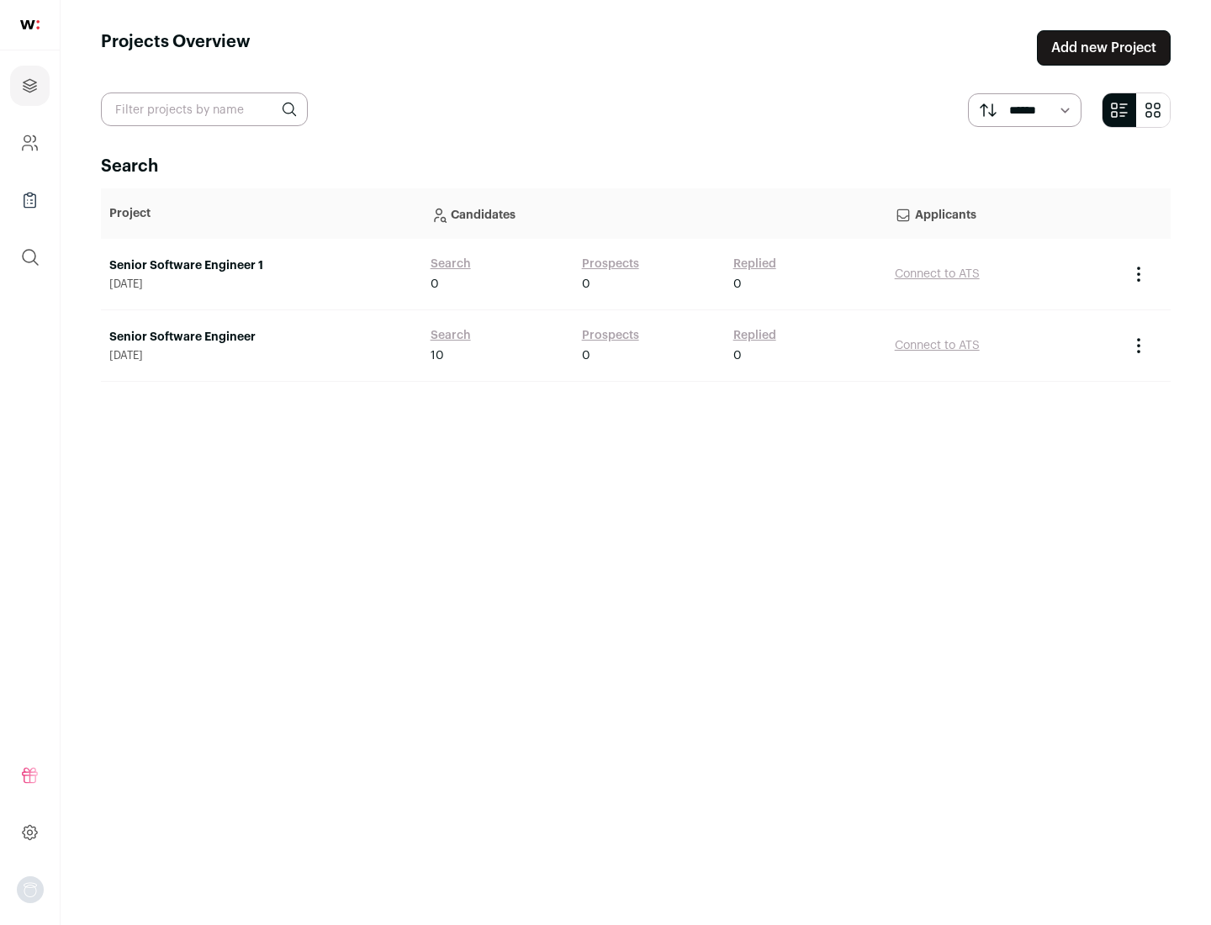 The height and width of the screenshot is (925, 1211). What do you see at coordinates (29, 24) in the screenshot?
I see `img: wellfound-shorthand-0d5821cbd27db2630d0214b213865d53afaa358527fdda9d0ea32b1df1b89c2c.svg` at bounding box center [29, 24].